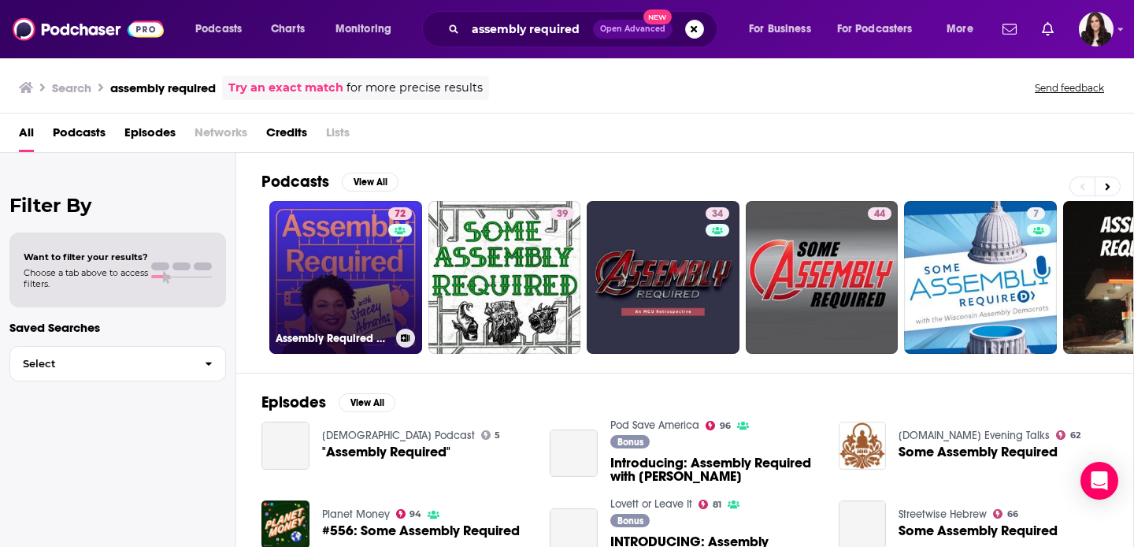 The width and height of the screenshot is (1134, 547). What do you see at coordinates (717, 214) in the screenshot?
I see `span: 34` at bounding box center [717, 214].